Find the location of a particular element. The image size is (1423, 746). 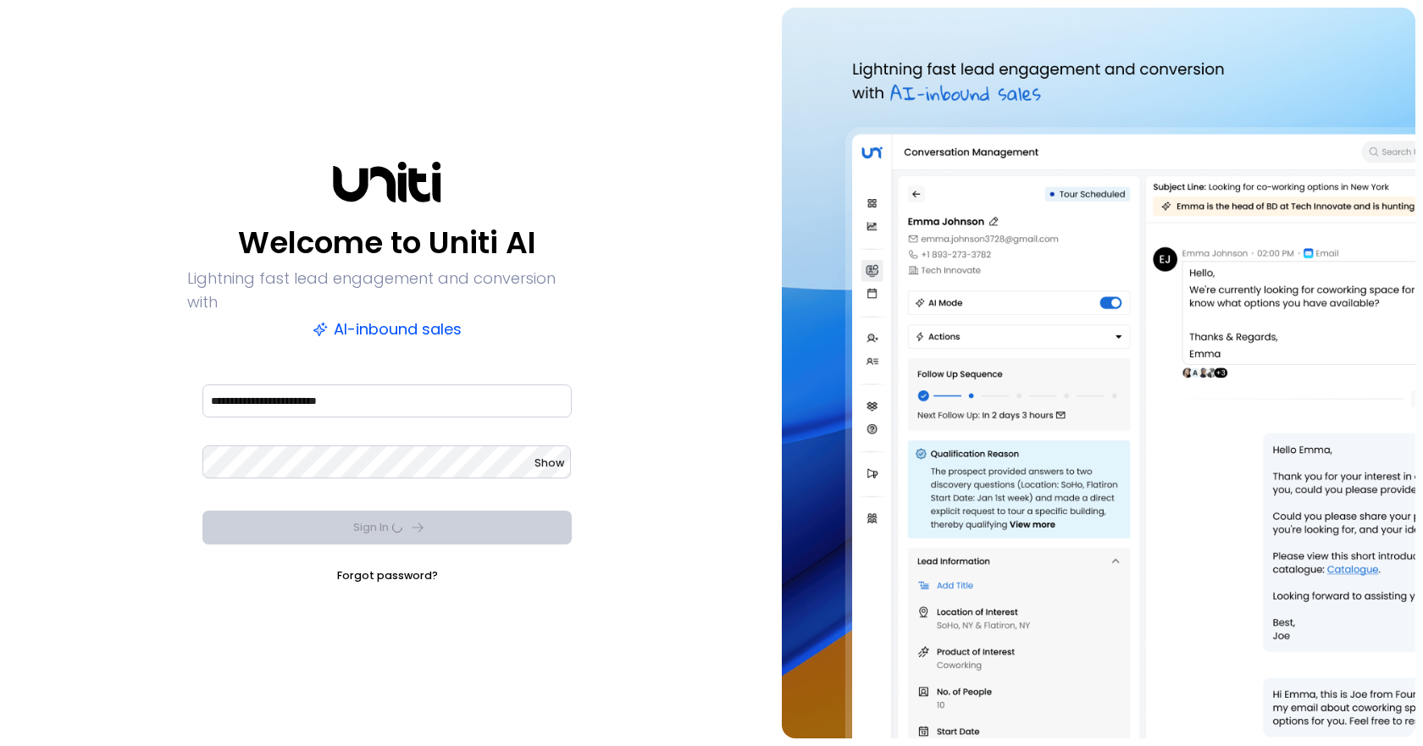

p: Lightning fast lead engagement and conversion with is located at coordinates (387, 290).